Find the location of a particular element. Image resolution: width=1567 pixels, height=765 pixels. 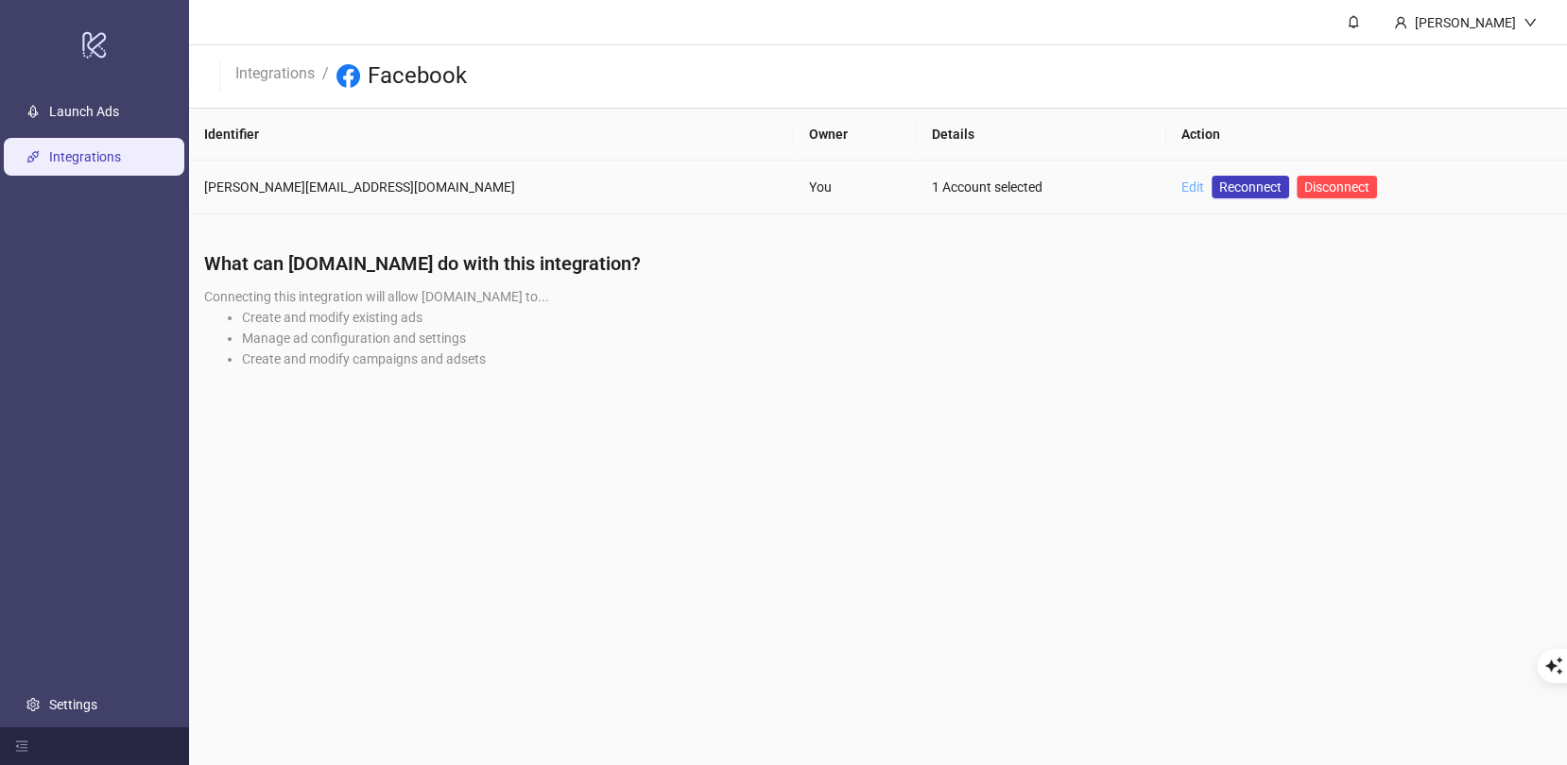

th: Identifier is located at coordinates (491, 134).